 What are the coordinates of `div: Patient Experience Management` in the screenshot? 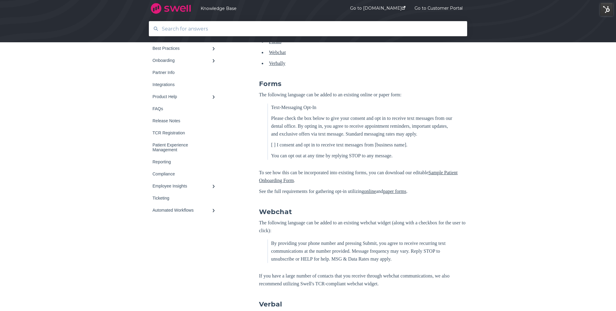 It's located at (182, 148).